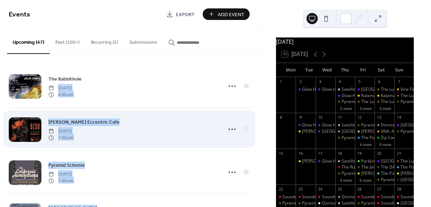 The image size is (431, 207). I want to click on div: Sounds of the Zoo (Busking Stations), so click(384, 203).